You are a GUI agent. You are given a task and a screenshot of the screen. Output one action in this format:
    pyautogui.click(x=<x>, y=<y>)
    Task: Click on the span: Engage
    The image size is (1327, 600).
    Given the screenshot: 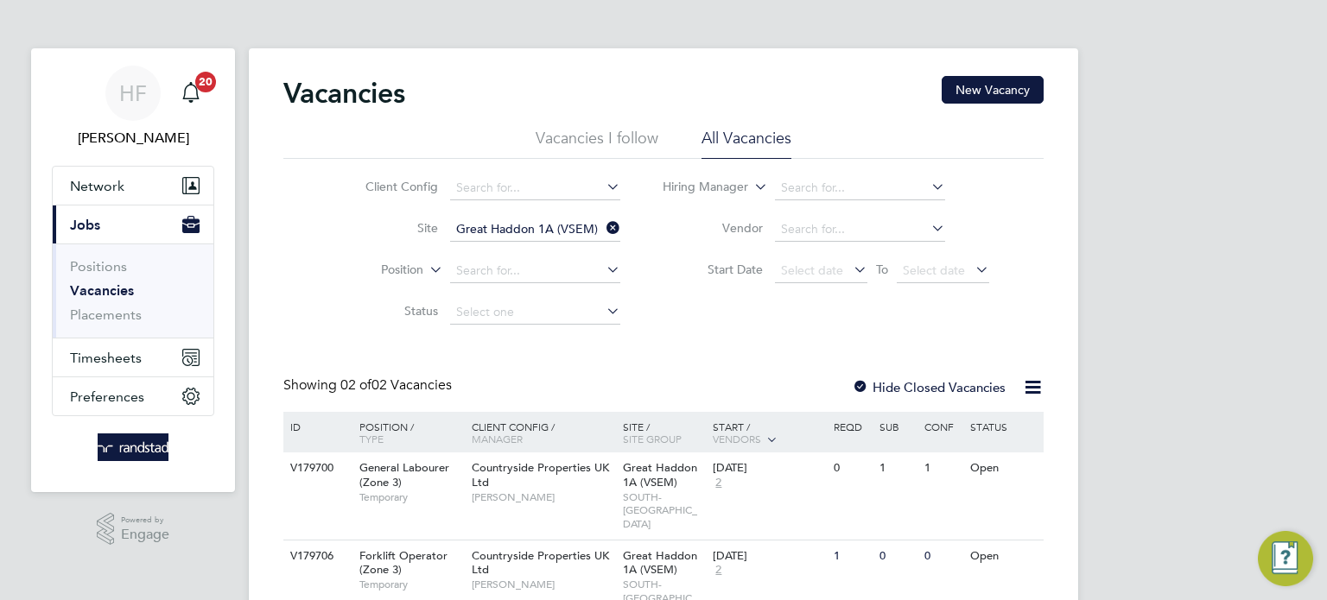 What is the action you would take?
    pyautogui.click(x=145, y=535)
    